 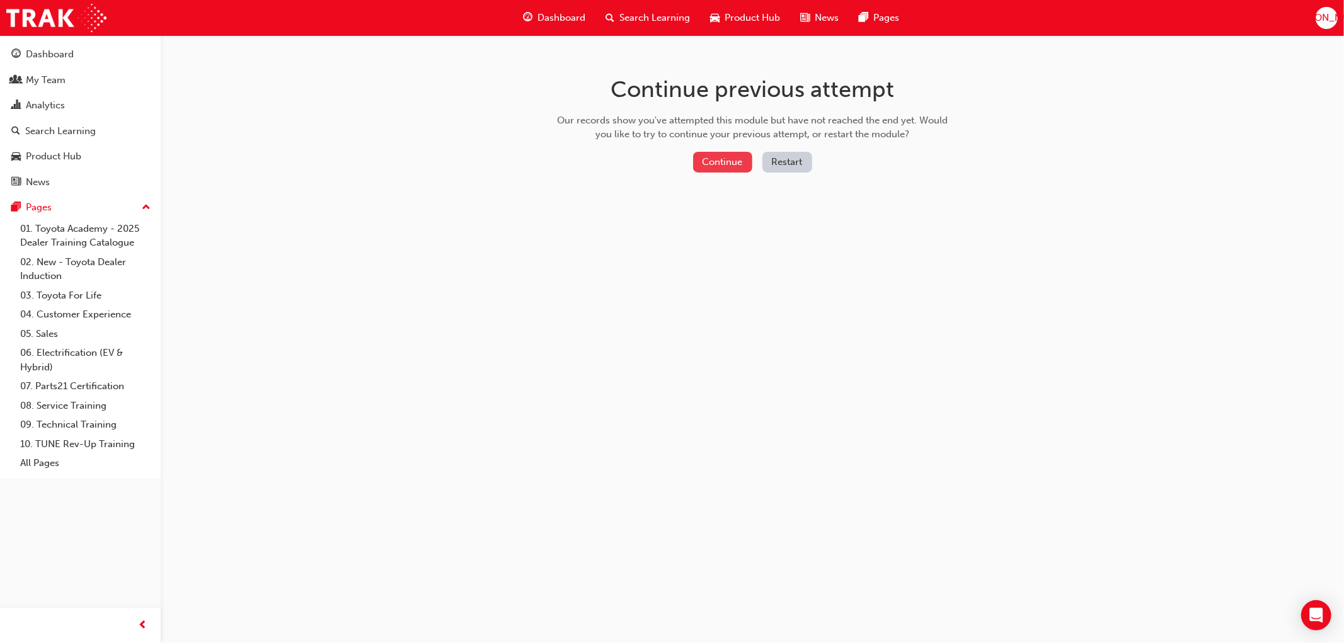 What do you see at coordinates (45, 80) in the screenshot?
I see `div: My Team` at bounding box center [45, 80].